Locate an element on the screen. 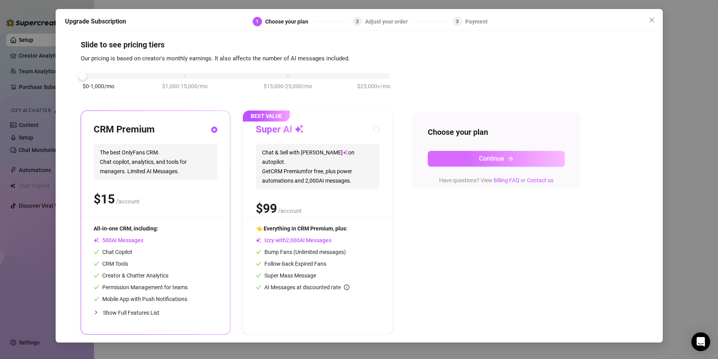 This screenshot has height=359, width=718. span: All-in-one CRM, including: is located at coordinates (126, 228).